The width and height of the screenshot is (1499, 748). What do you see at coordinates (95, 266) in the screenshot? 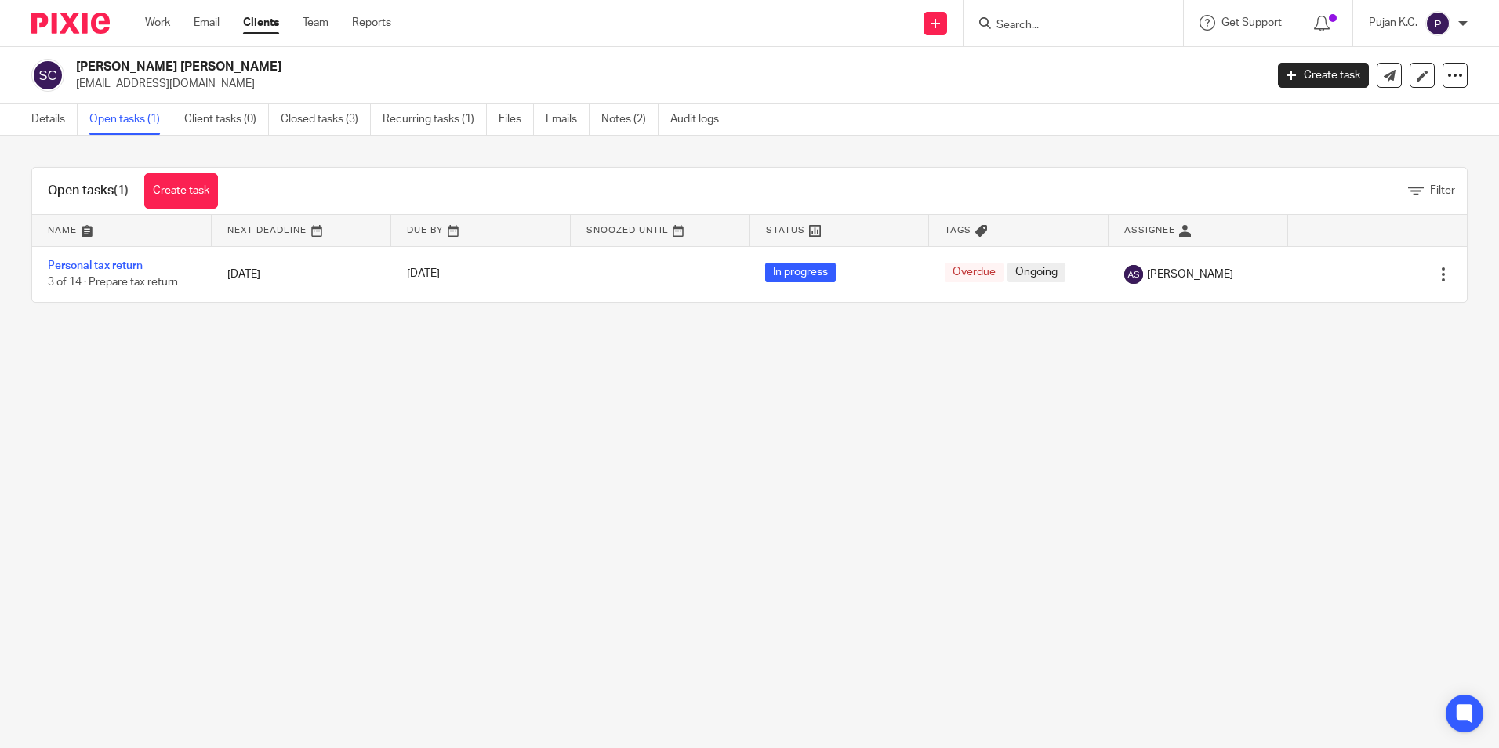
I see `a: Personal tax return` at bounding box center [95, 266].